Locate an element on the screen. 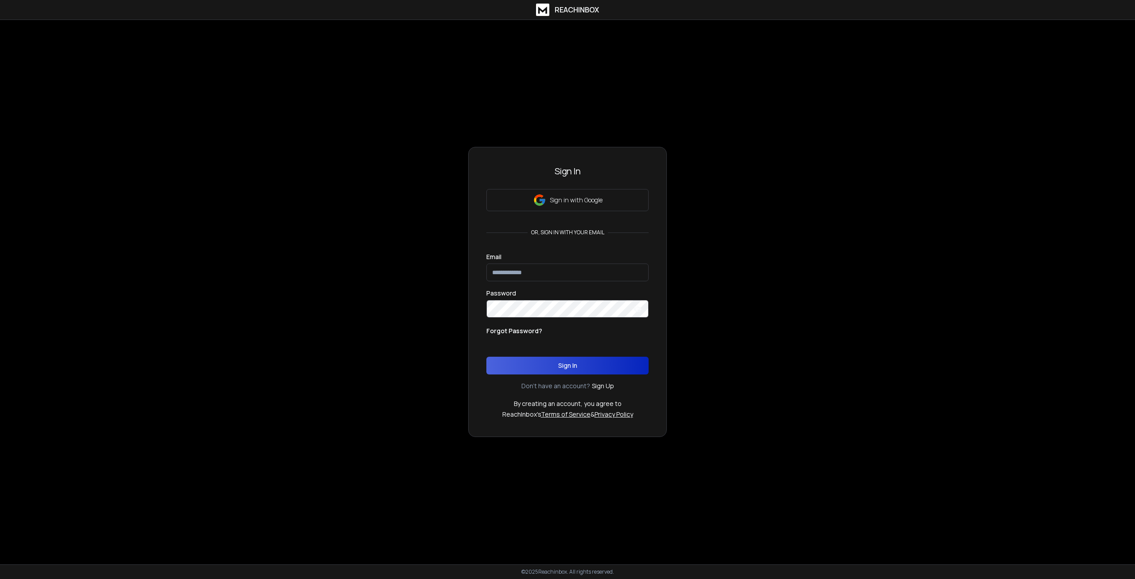  h1: ReachInbox is located at coordinates (577, 10).